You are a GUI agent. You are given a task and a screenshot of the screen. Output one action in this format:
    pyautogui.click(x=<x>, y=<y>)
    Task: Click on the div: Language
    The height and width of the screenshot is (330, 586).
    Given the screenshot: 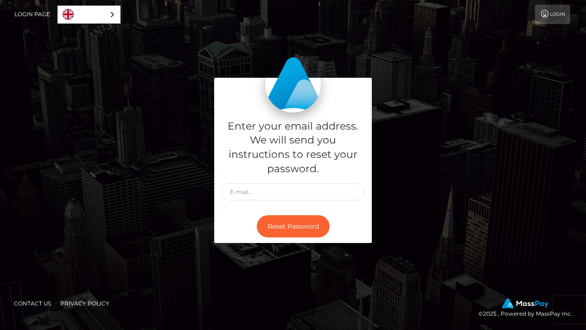 What is the action you would take?
    pyautogui.click(x=89, y=14)
    